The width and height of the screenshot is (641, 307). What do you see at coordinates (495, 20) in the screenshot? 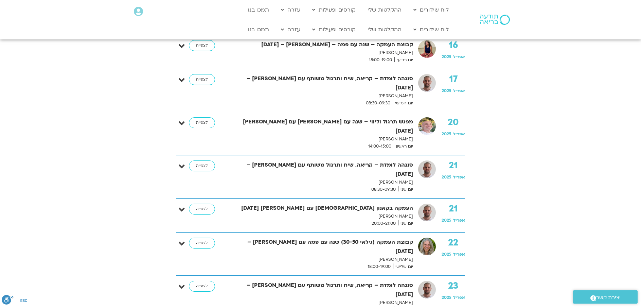
I see `img: תודעה בריאה` at bounding box center [495, 20].